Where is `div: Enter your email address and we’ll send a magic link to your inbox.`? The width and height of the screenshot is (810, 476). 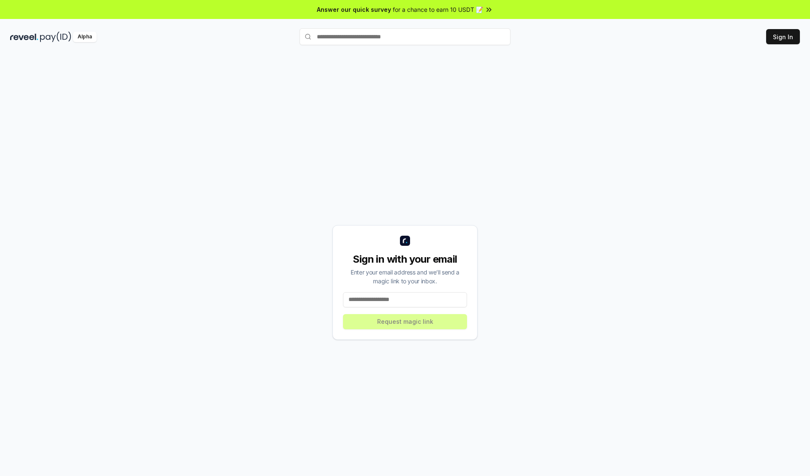
div: Enter your email address and we’ll send a magic link to your inbox. is located at coordinates (405, 277).